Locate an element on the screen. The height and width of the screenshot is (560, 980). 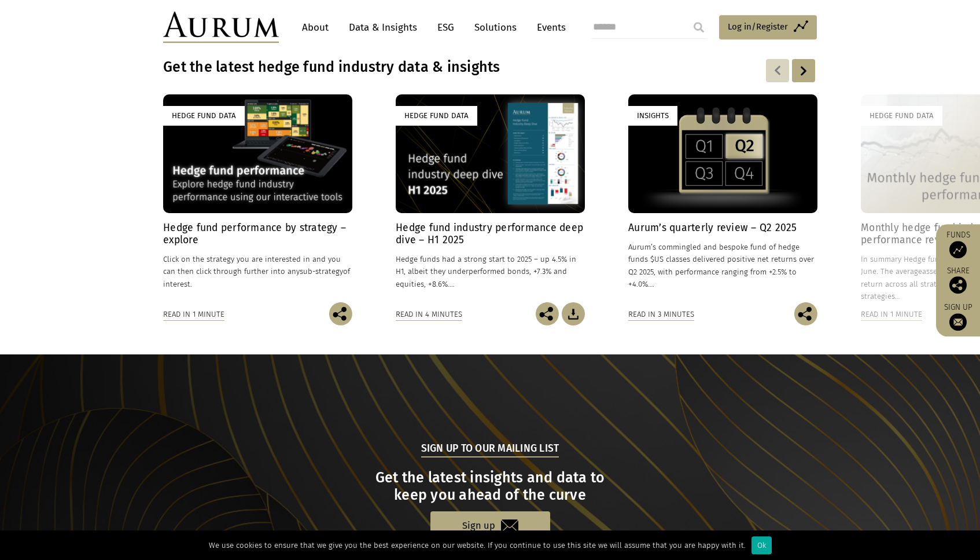
span: Log in/Register is located at coordinates (758, 27).